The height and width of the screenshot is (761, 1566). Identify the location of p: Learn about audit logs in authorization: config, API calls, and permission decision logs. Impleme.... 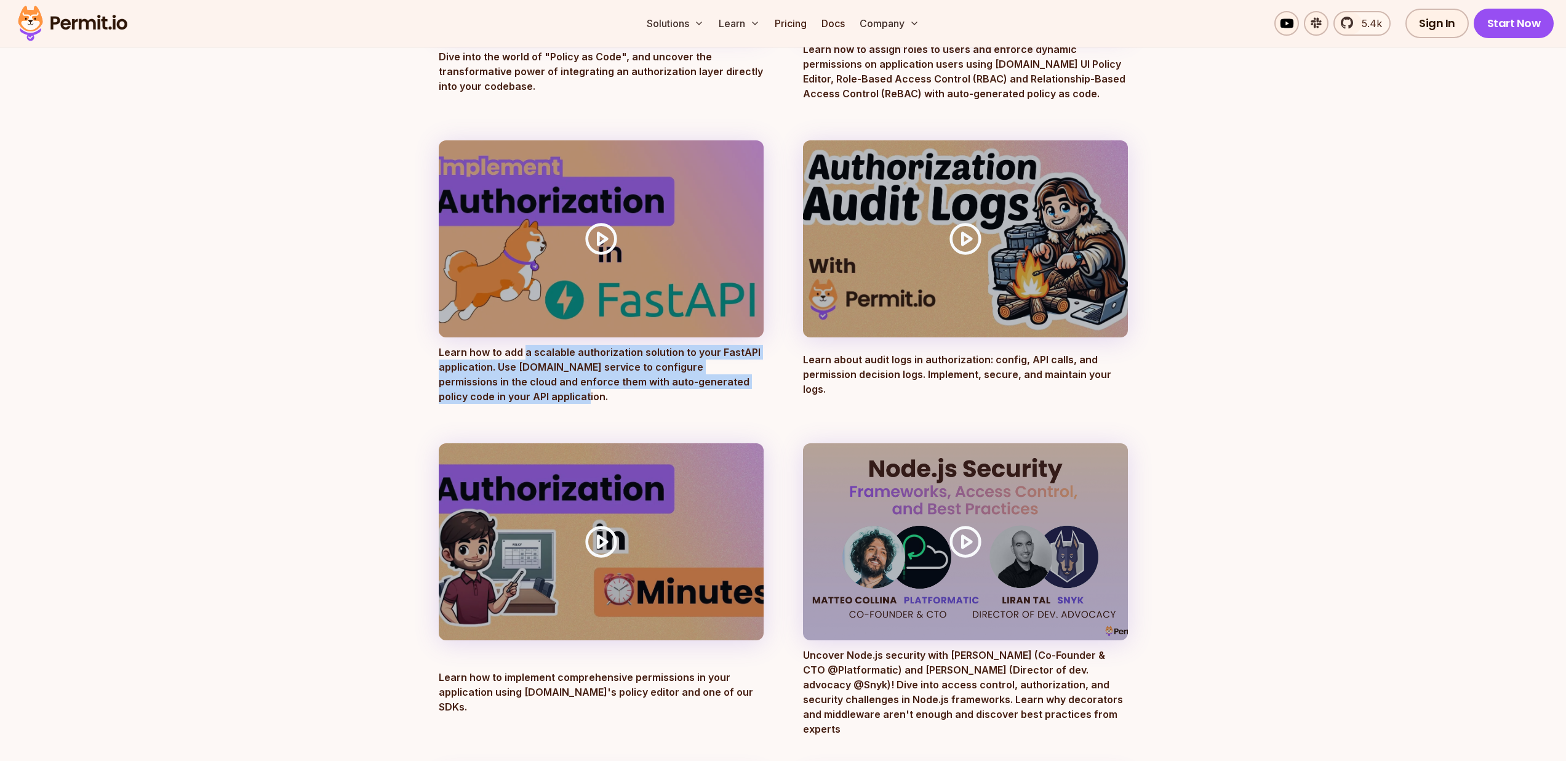
(965, 378).